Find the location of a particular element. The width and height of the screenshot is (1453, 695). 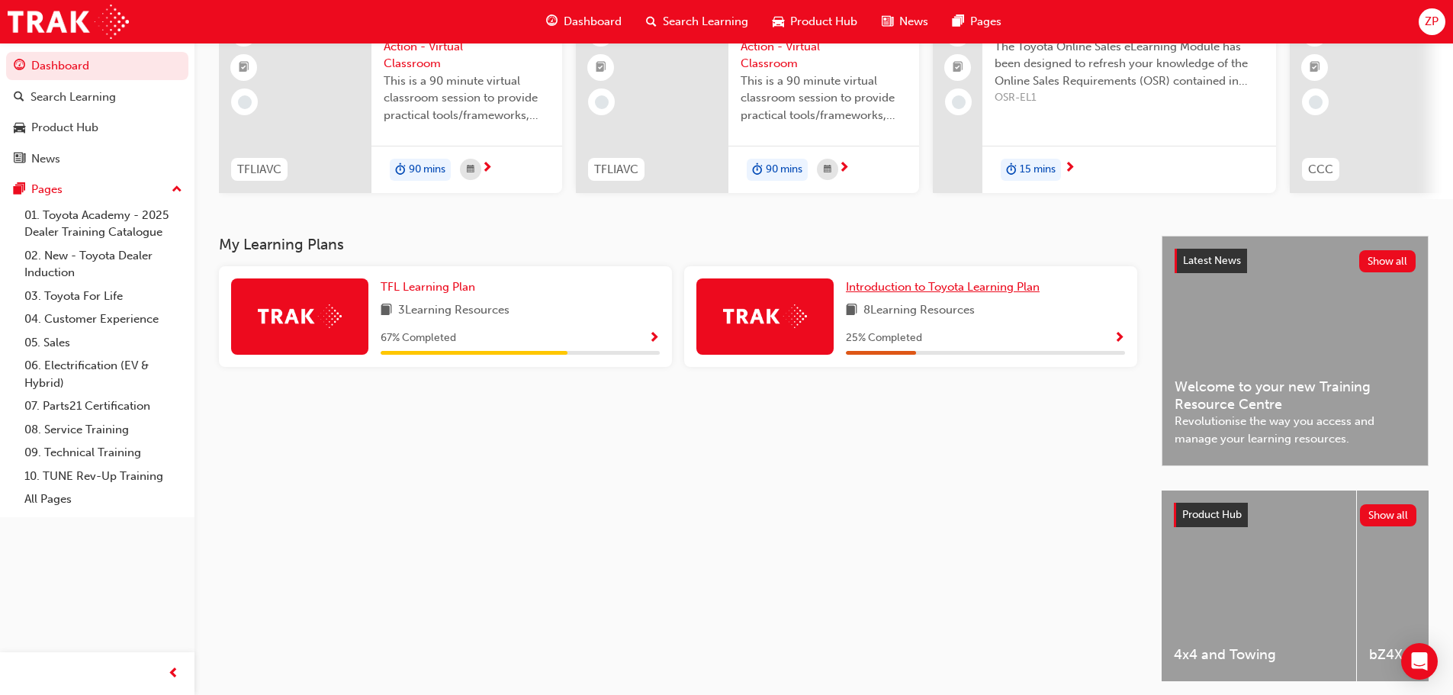

a: Latest NewsShow all is located at coordinates (1296, 261).